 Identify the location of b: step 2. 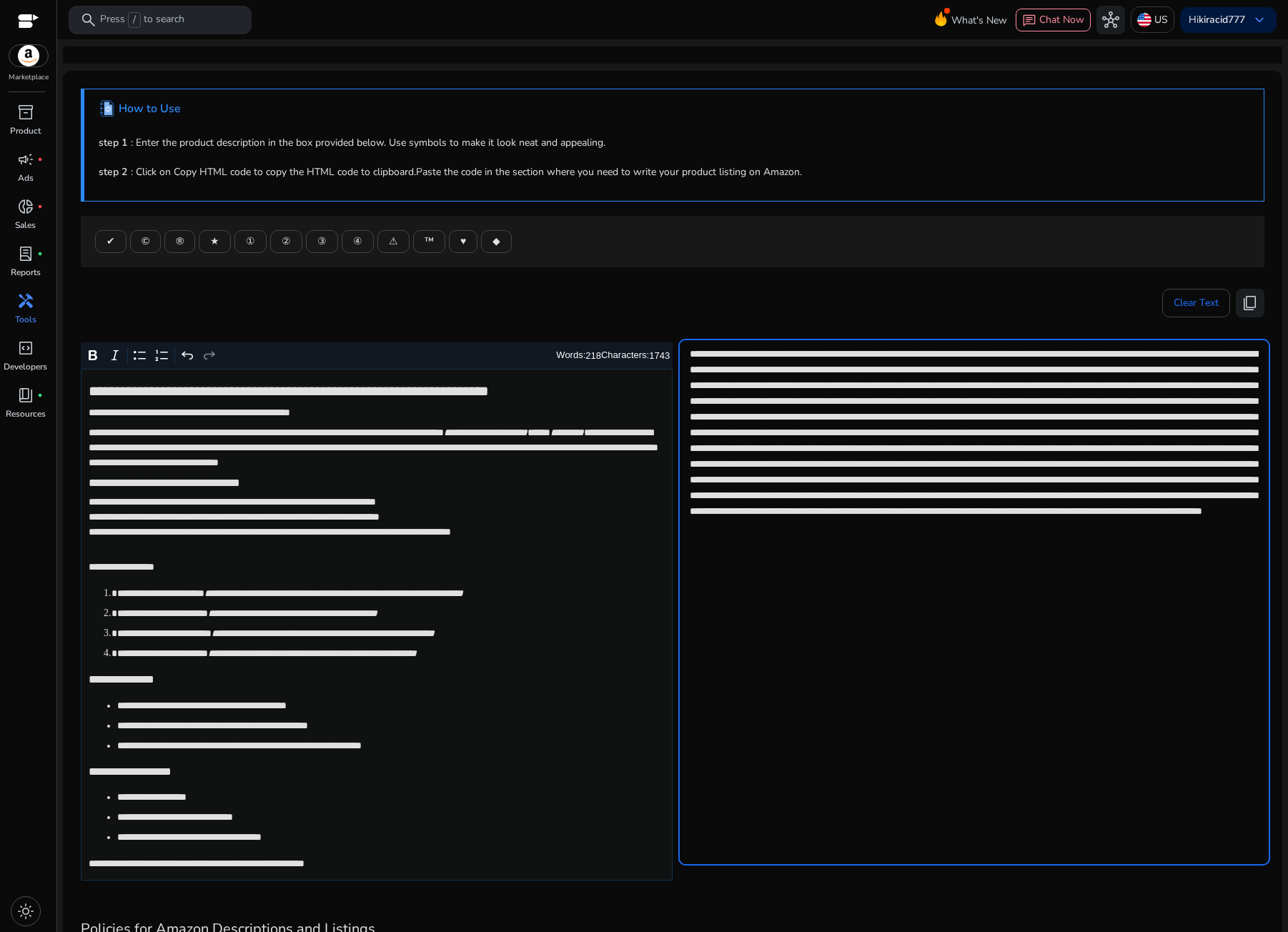
(113, 172).